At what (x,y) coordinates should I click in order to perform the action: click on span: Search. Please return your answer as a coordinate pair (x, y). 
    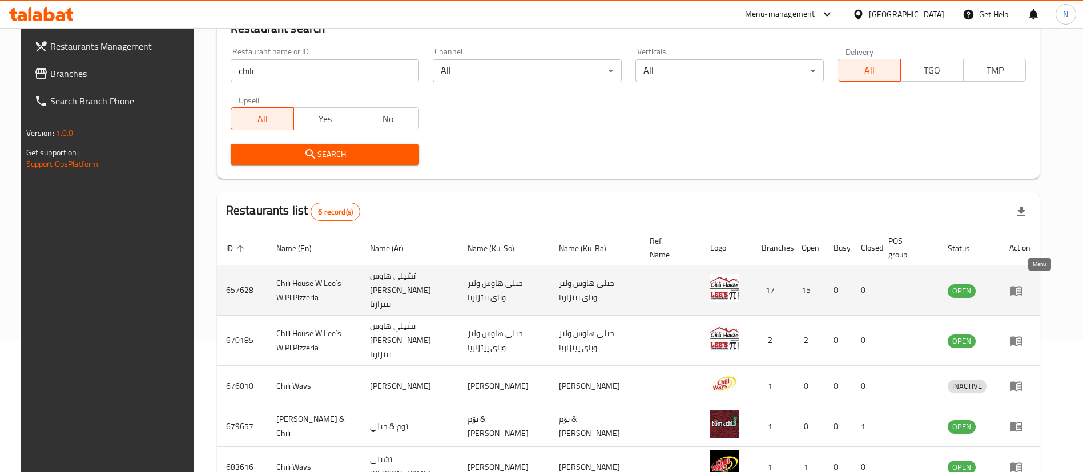
    Looking at the image, I should click on (325, 154).